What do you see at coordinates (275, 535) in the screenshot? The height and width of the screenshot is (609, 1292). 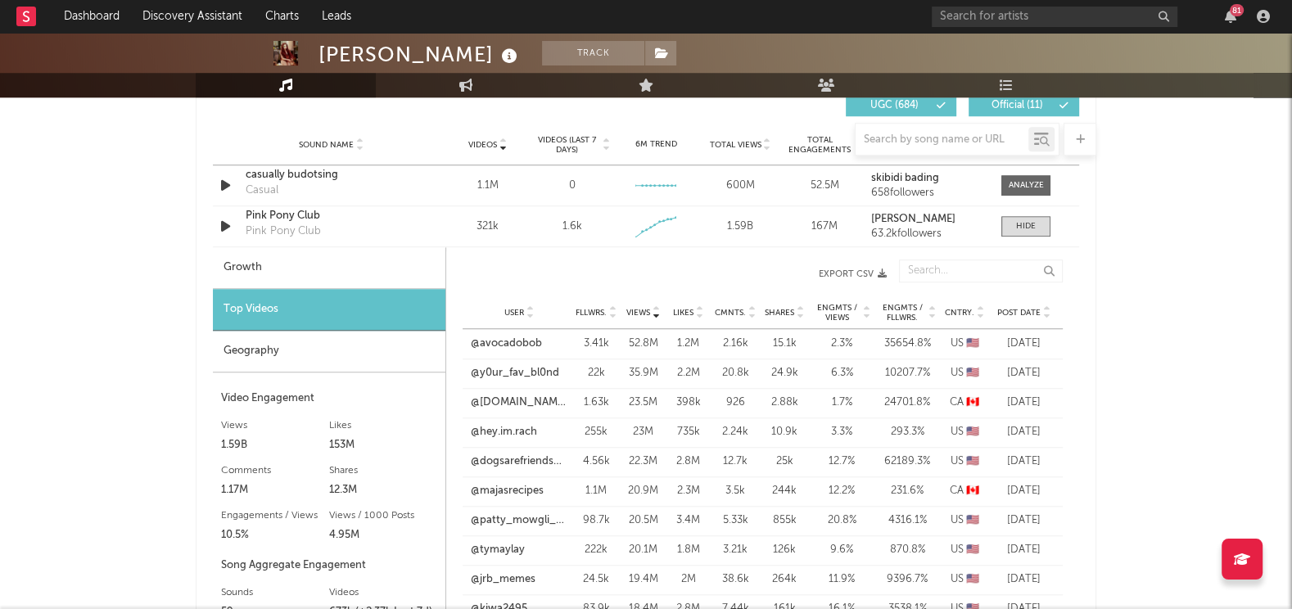 I see `div: 10.5%` at bounding box center [275, 535].